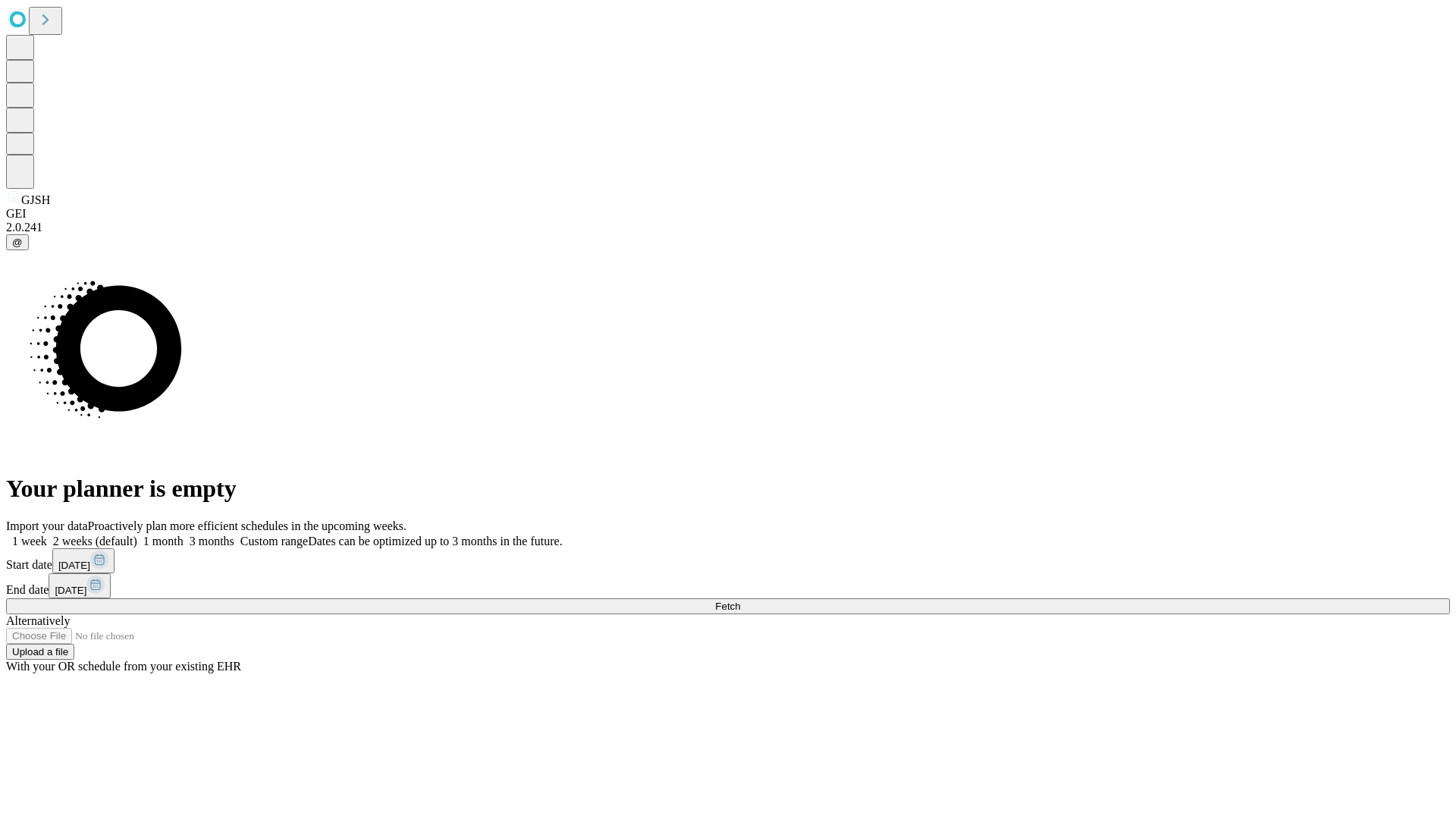 This screenshot has height=819, width=1456. I want to click on span: GJSH, so click(36, 199).